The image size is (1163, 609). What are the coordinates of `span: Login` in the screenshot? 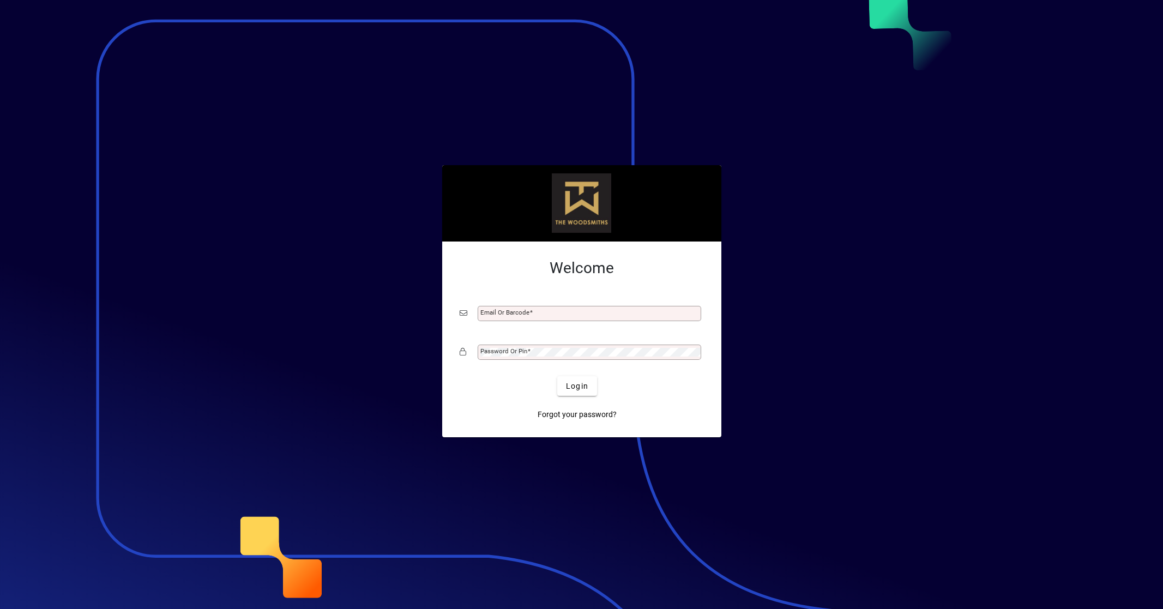 It's located at (577, 386).